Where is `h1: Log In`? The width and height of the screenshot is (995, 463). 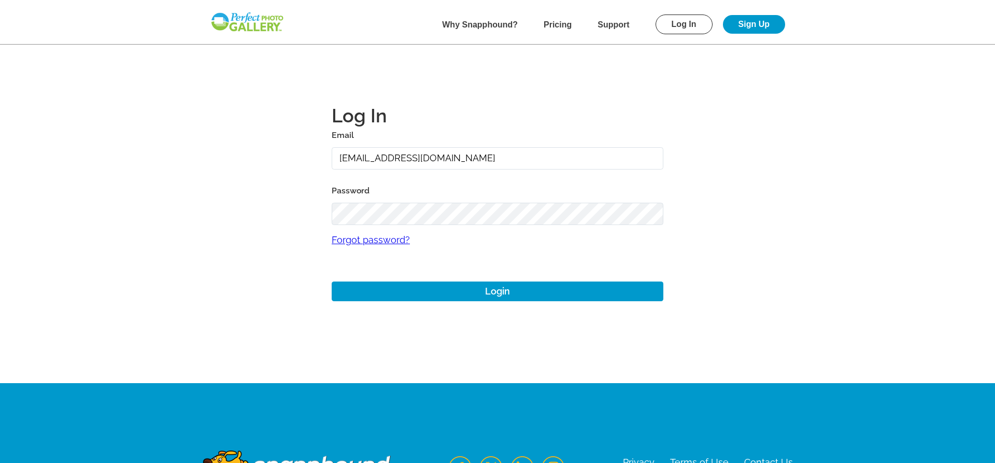
h1: Log In is located at coordinates (498, 116).